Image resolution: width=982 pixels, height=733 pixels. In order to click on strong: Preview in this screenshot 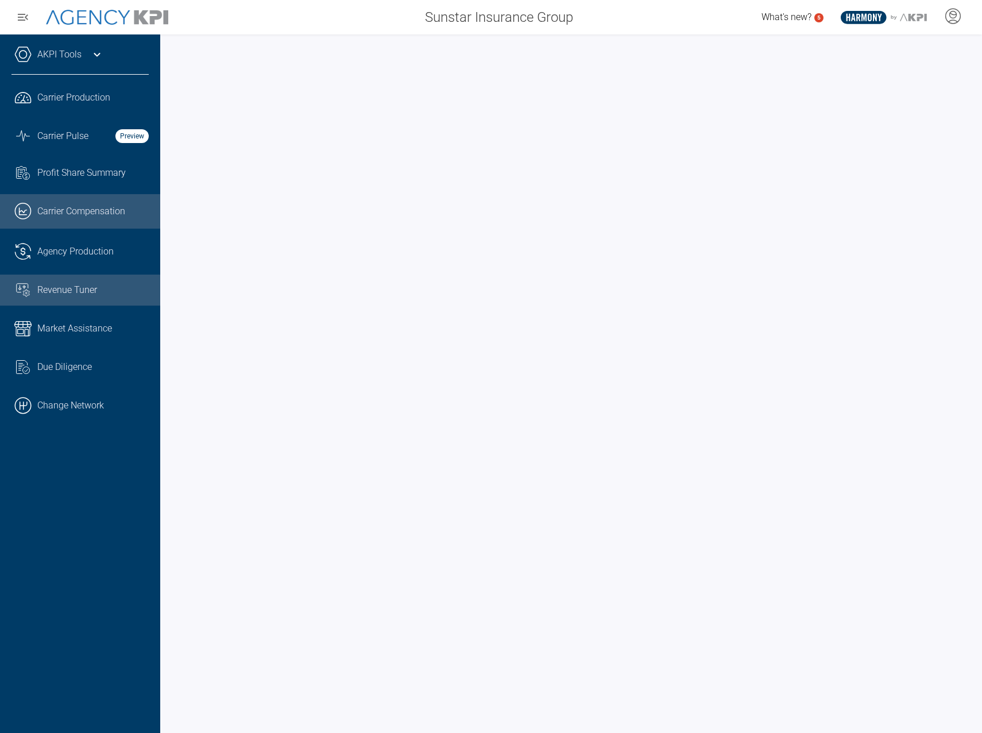, I will do `click(132, 136)`.